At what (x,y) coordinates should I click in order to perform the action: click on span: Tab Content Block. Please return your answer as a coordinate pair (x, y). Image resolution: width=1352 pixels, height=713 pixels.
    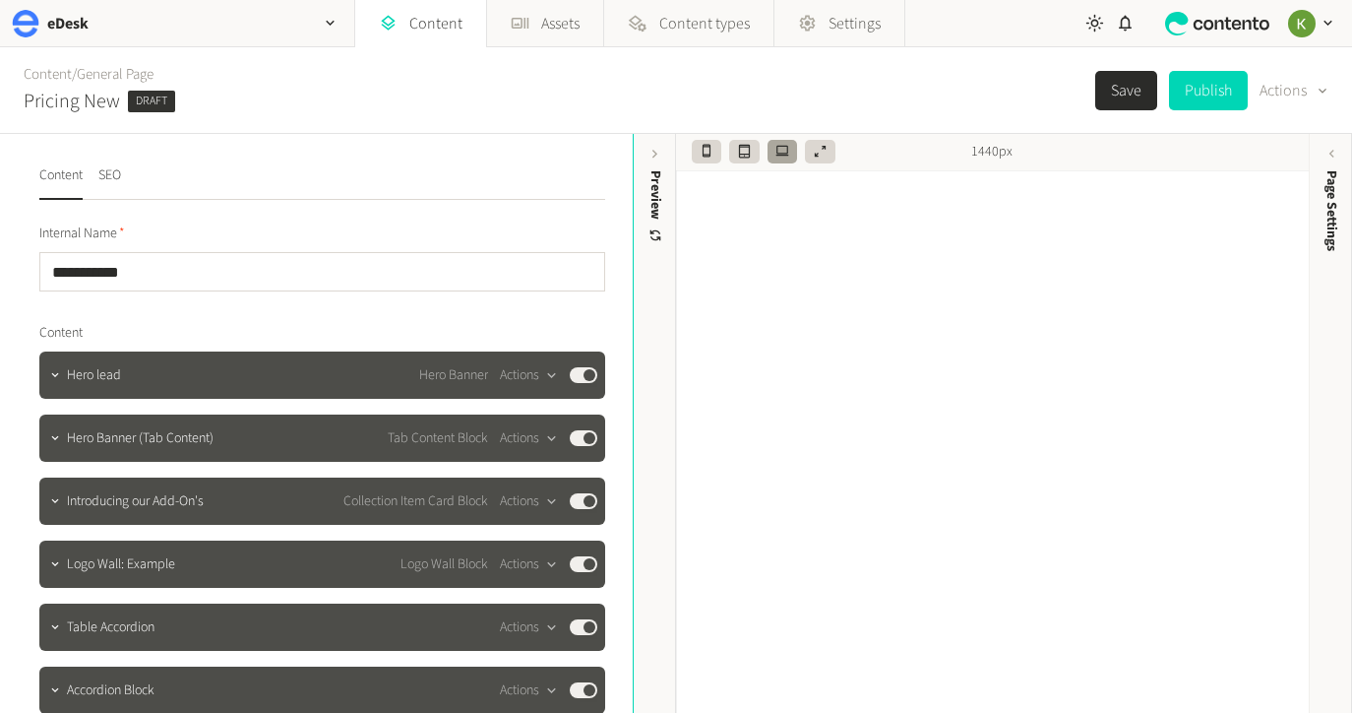
    Looking at the image, I should click on (438, 438).